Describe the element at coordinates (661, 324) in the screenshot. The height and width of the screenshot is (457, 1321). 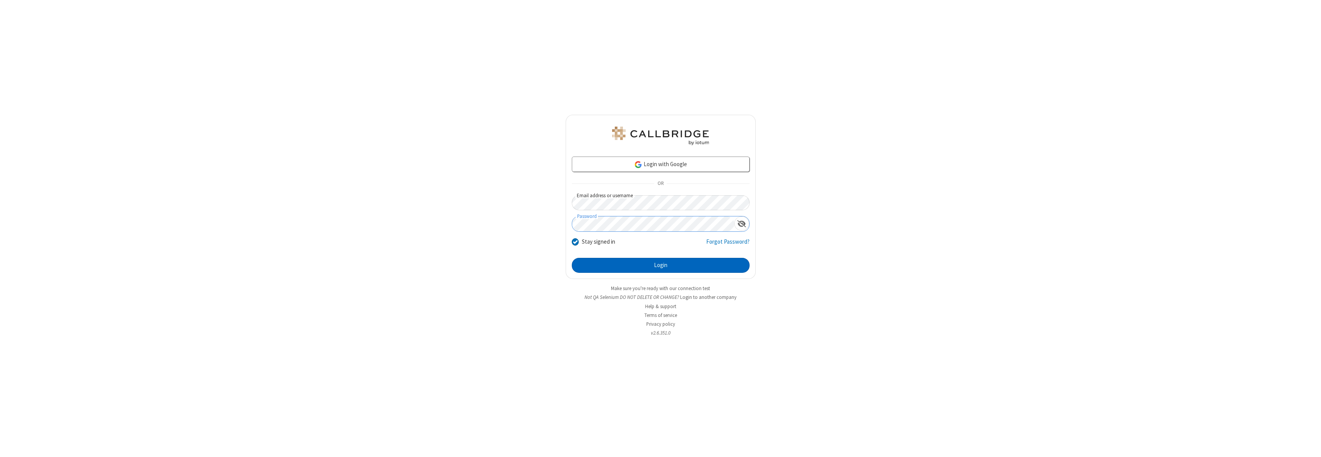
I see `a: Privacy policy` at that location.